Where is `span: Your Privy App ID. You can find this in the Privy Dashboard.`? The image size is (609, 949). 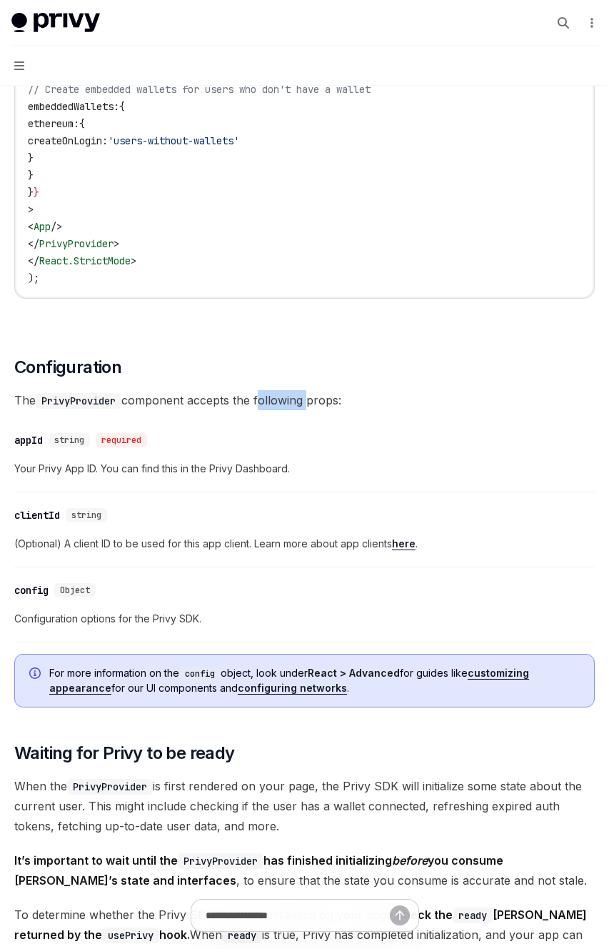 span: Your Privy App ID. You can find this in the Privy Dashboard. is located at coordinates (304, 469).